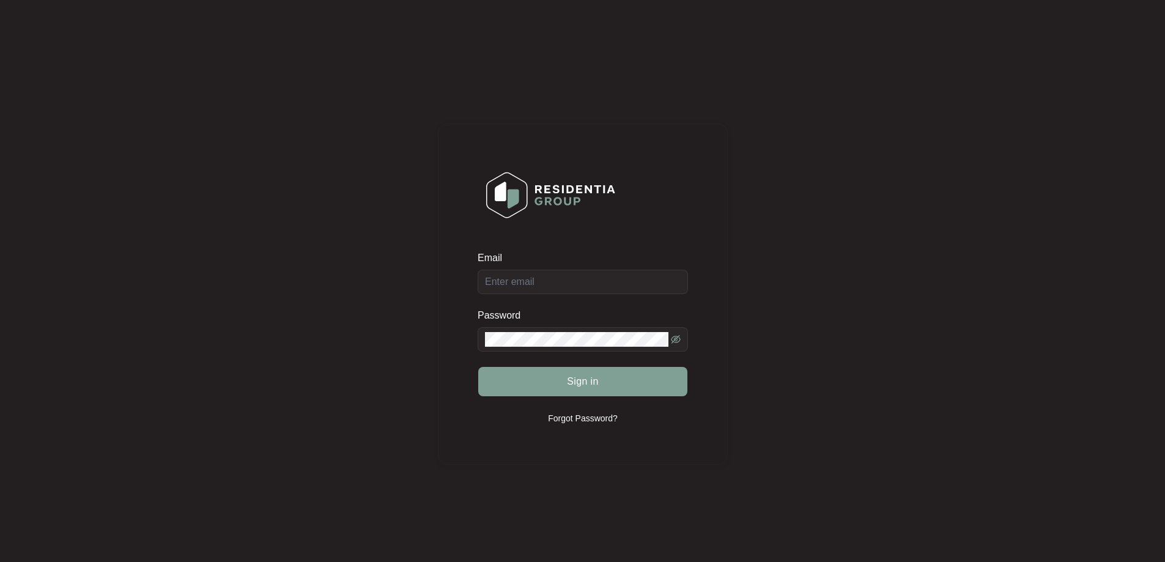  What do you see at coordinates (583, 282) in the screenshot?
I see `input: Email` at bounding box center [583, 282].